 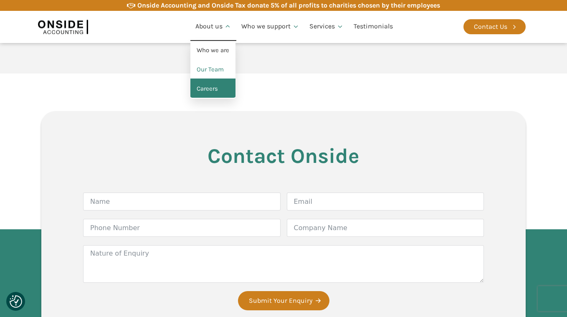 What do you see at coordinates (373, 27) in the screenshot?
I see `a: Testimonials` at bounding box center [373, 27].